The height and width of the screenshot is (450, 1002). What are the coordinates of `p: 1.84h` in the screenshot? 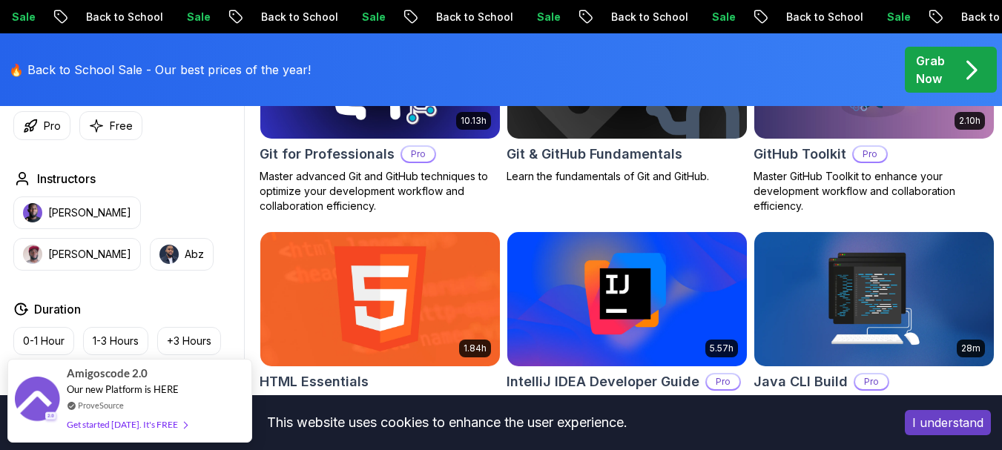 It's located at (475, 349).